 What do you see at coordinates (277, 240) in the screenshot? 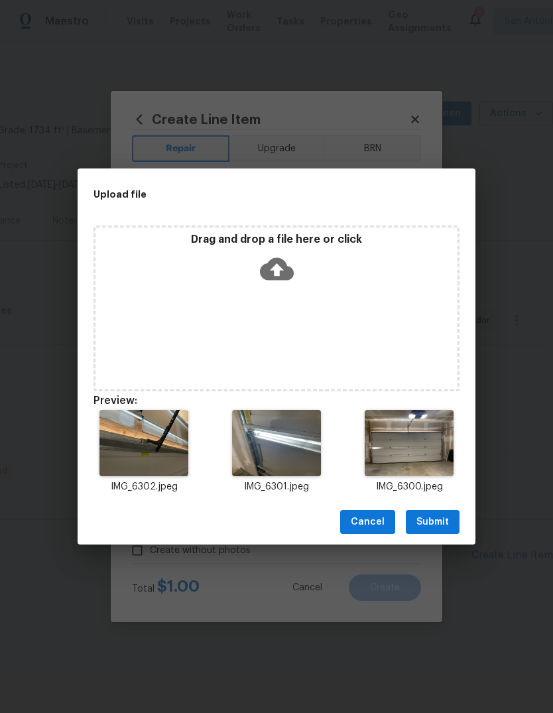
I see `p: Drag and drop a file here or click` at bounding box center [277, 240].